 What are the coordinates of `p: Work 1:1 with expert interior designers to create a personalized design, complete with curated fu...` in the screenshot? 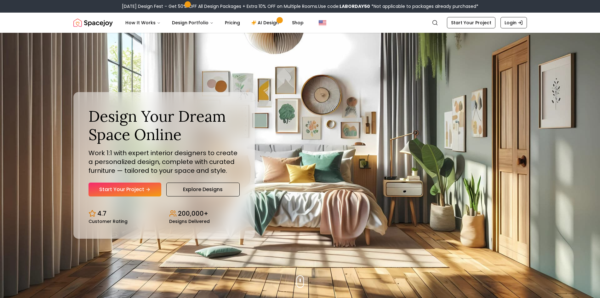 It's located at (164, 162).